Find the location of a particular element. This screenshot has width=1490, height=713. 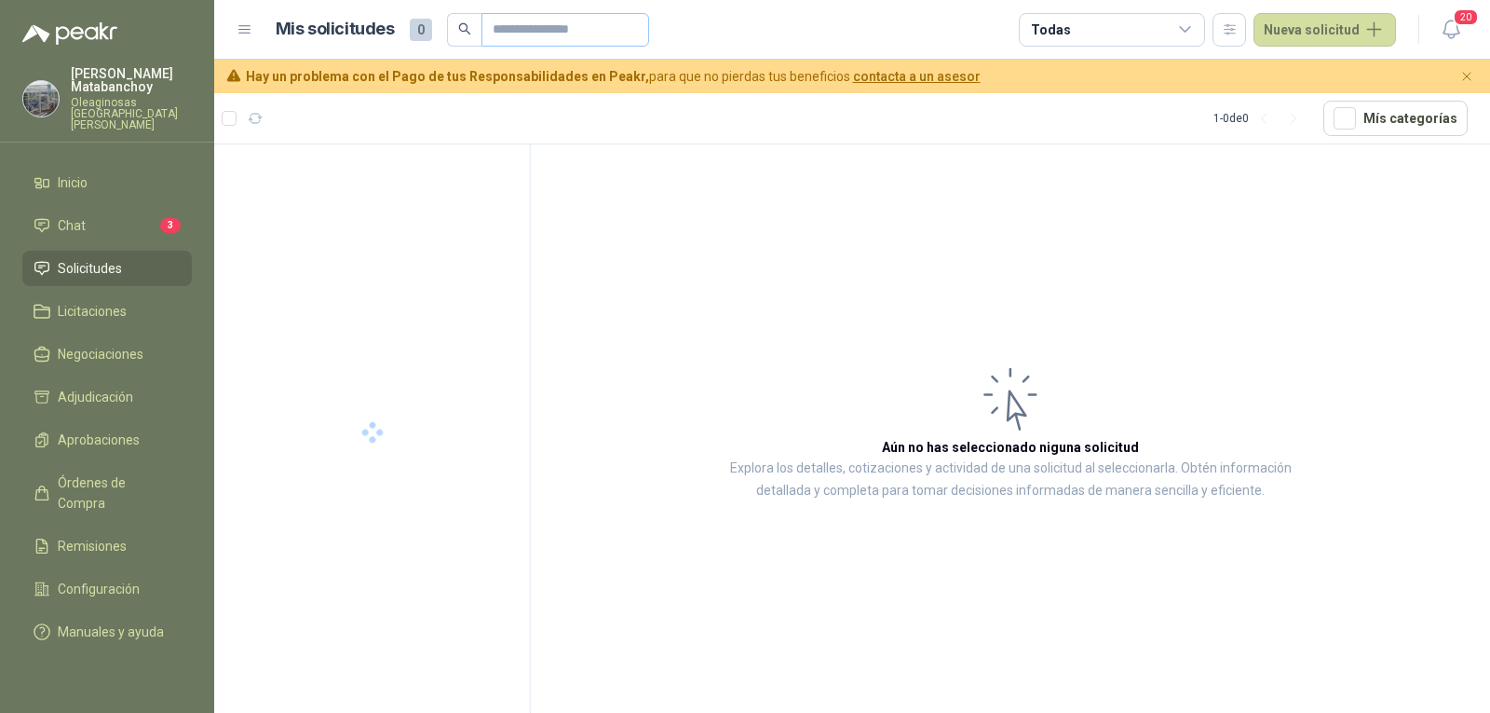

span: 3 is located at coordinates (170, 225).